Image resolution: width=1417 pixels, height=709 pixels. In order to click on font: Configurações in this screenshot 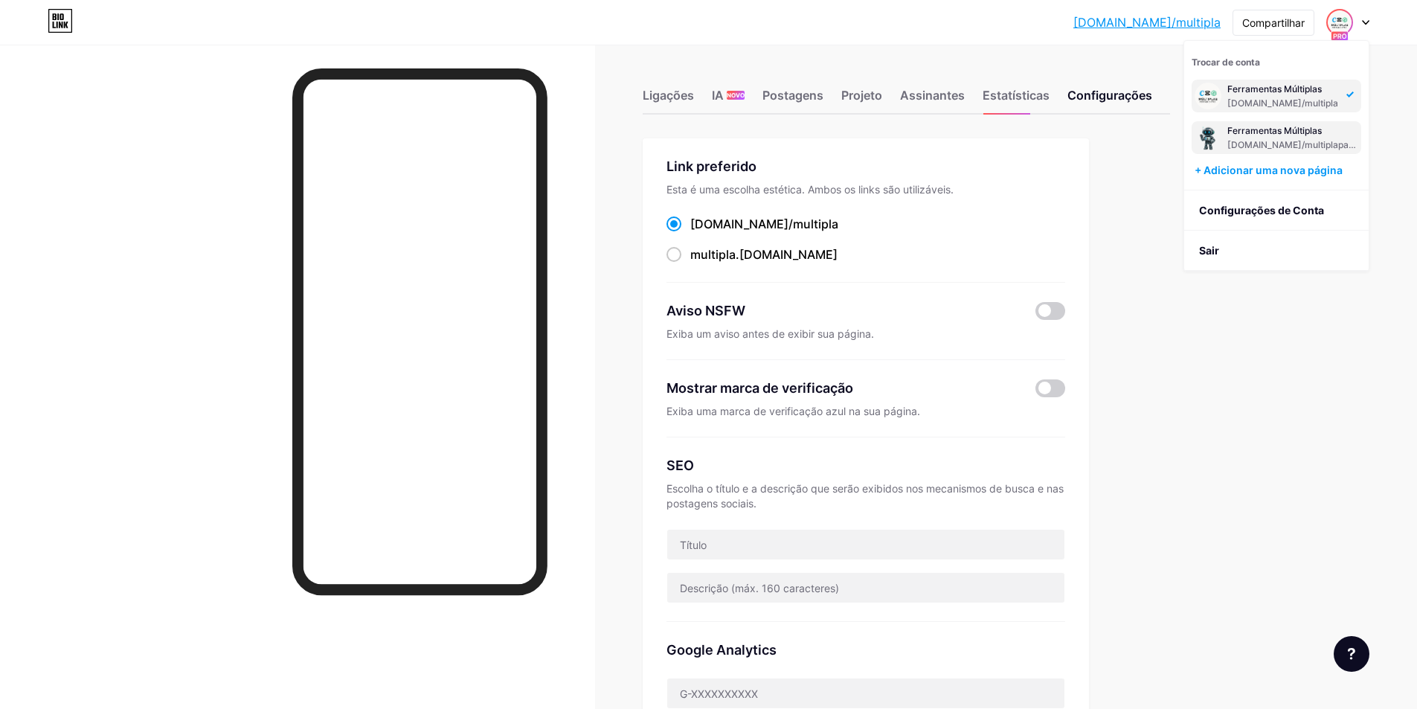, I will do `click(1110, 95)`.